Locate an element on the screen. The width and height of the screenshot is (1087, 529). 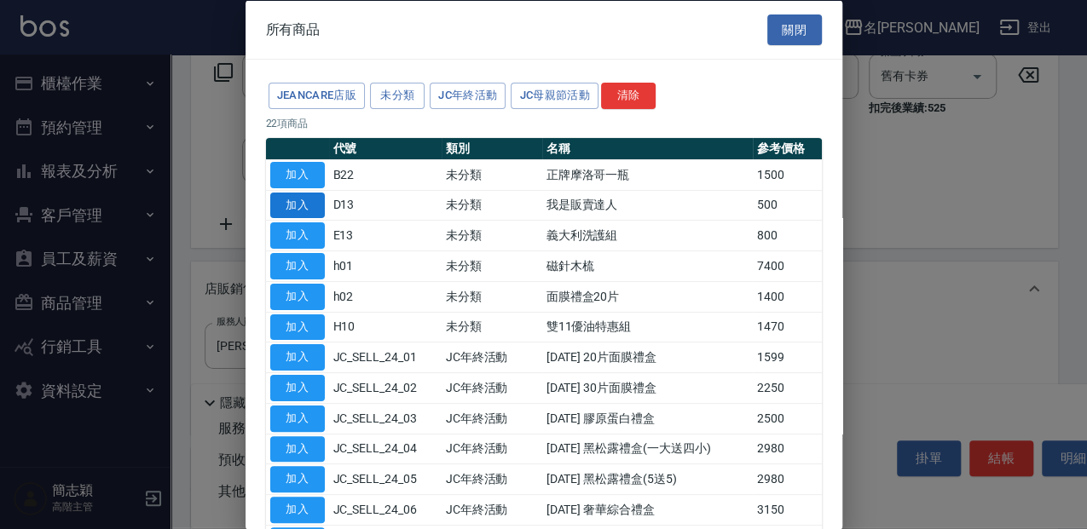
td: 2500 is located at coordinates (787, 419).